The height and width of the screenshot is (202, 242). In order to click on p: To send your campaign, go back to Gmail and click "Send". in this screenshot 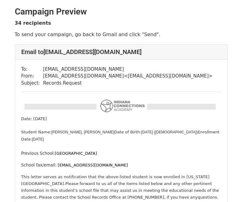, I will do `click(121, 34)`.